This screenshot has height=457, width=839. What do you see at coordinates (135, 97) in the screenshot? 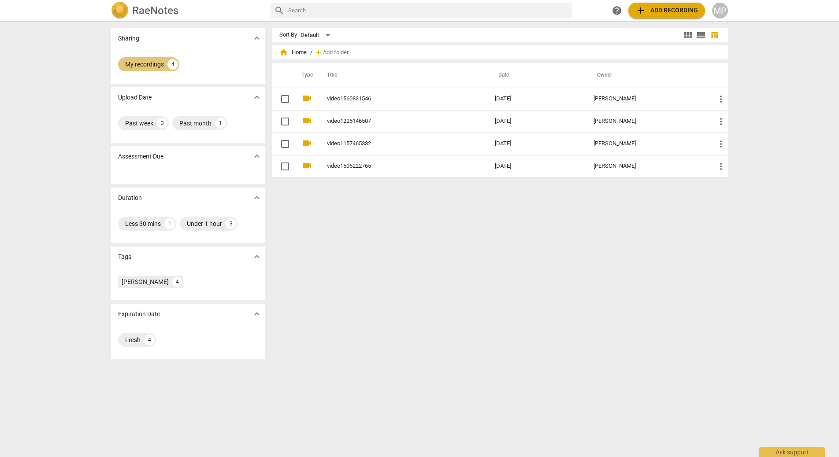
I see `p: Upload Date` at bounding box center [135, 97].